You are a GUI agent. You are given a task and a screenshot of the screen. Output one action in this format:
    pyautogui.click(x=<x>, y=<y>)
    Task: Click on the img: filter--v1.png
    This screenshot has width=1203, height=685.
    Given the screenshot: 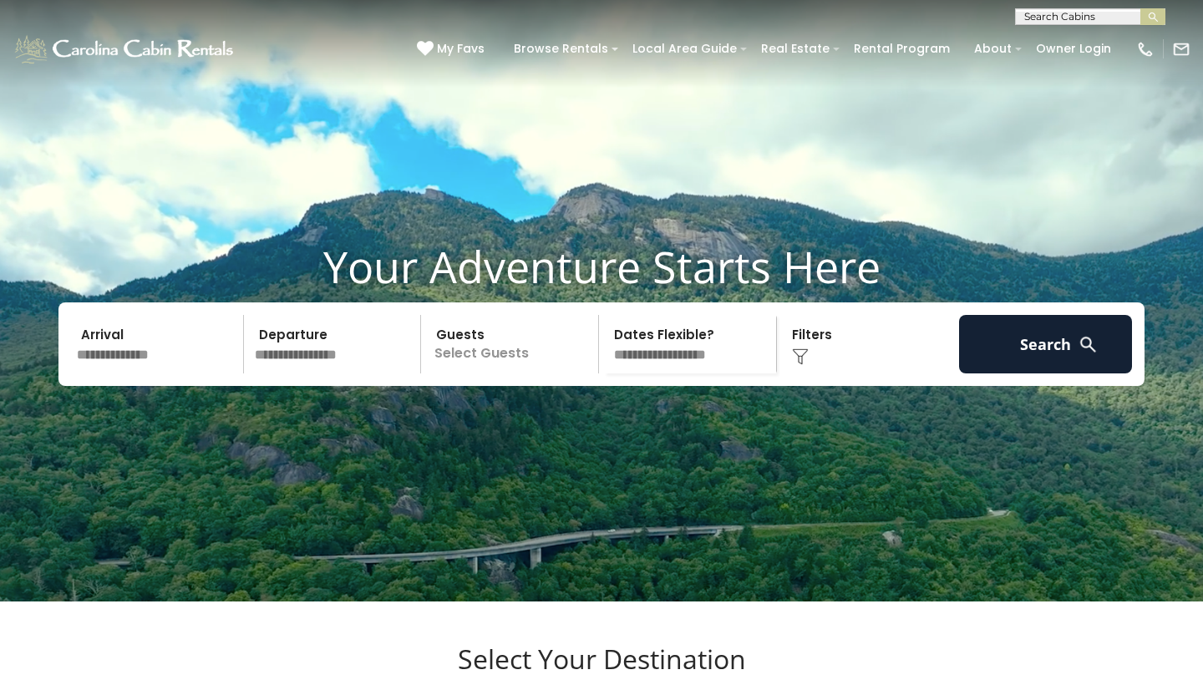 What is the action you would take?
    pyautogui.click(x=800, y=357)
    